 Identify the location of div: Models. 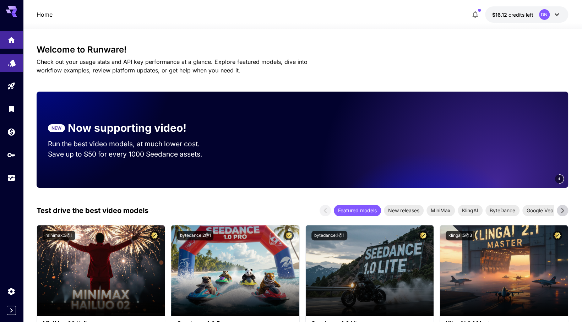
(12, 61).